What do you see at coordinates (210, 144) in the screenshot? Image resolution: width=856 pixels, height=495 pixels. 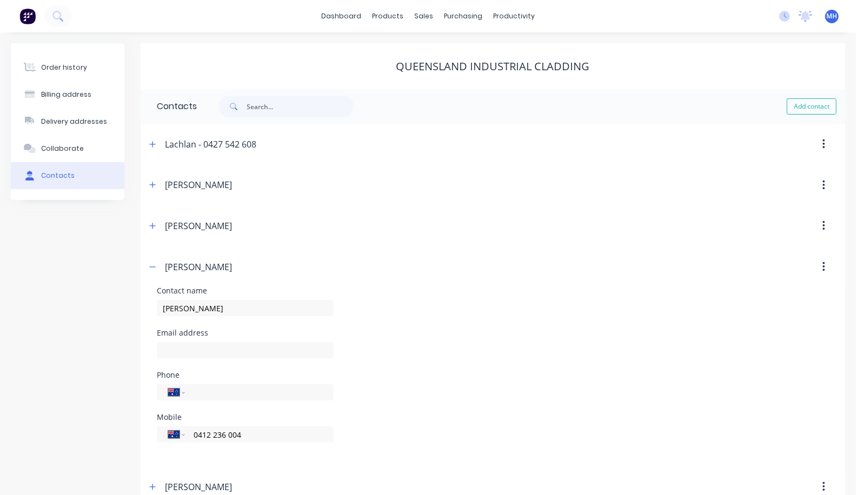 I see `div: Lachlan - 0427 542 608` at bounding box center [210, 144].